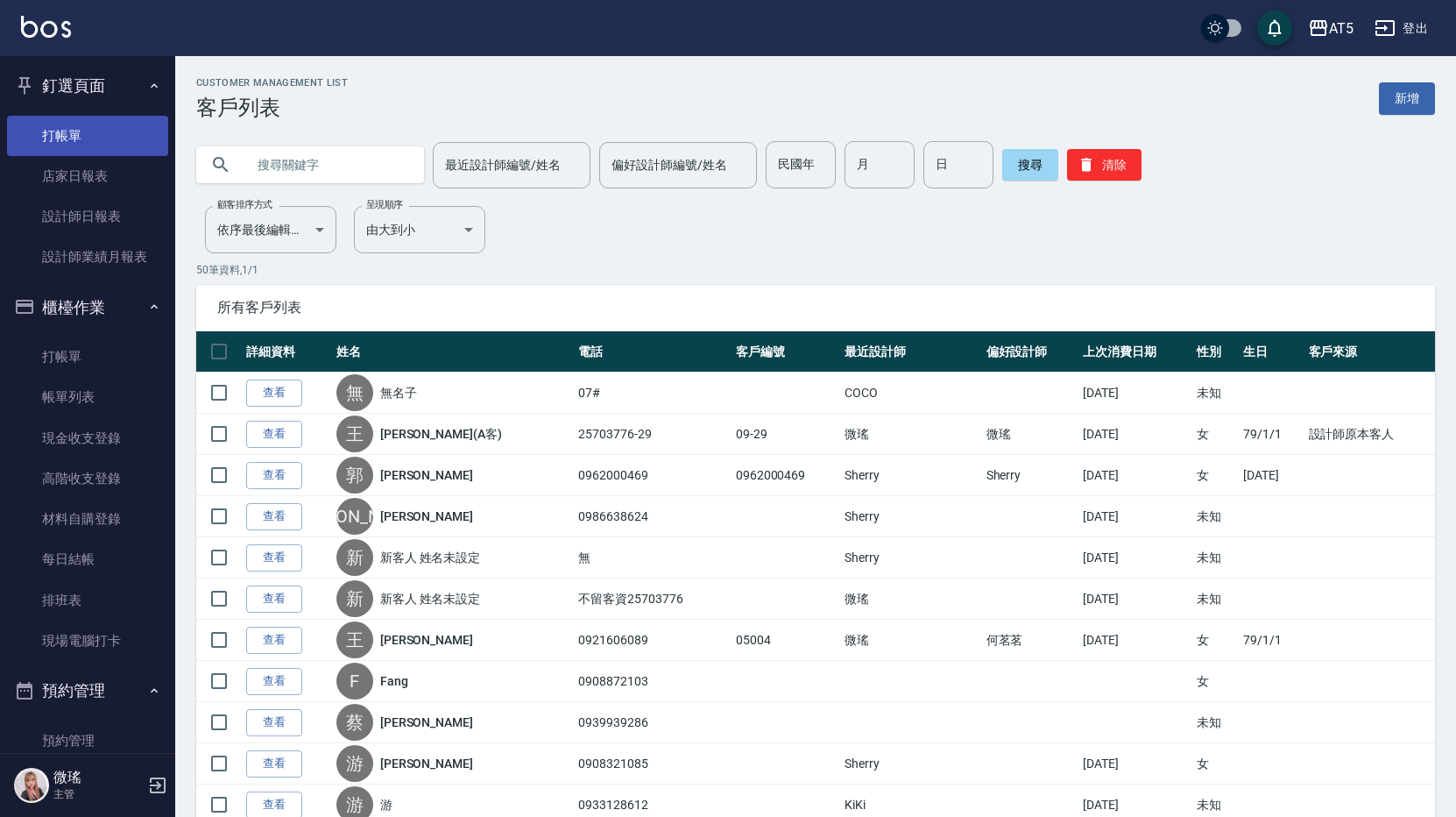 This screenshot has width=1456, height=817. Describe the element at coordinates (87, 217) in the screenshot. I see `a: 設計師日報表` at that location.